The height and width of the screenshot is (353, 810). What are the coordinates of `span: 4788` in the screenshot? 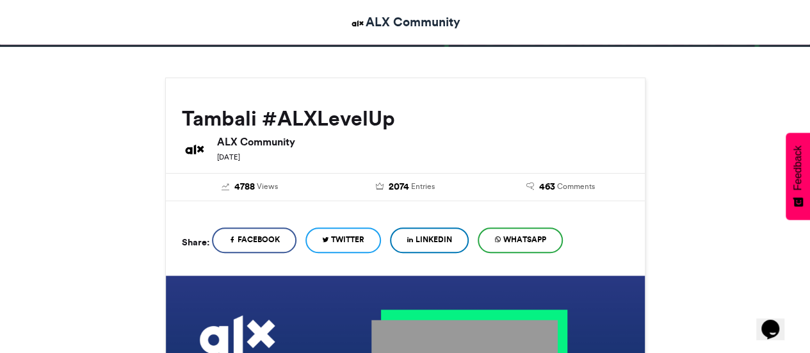 It's located at (245, 187).